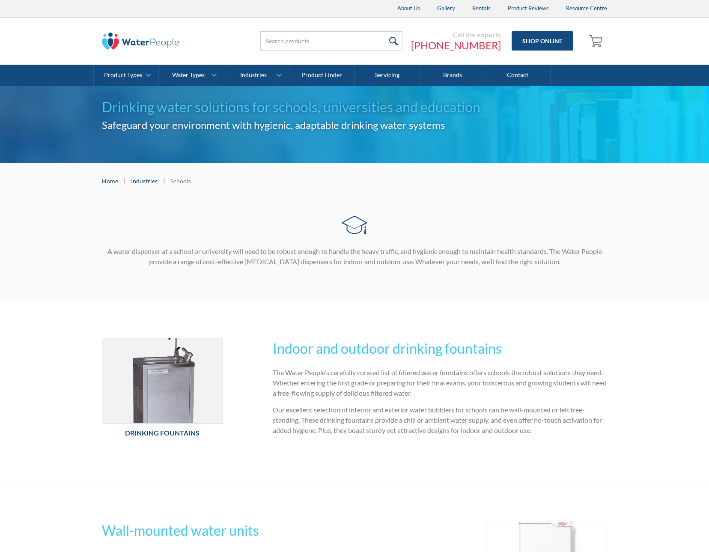 This screenshot has width=709, height=552. Describe the element at coordinates (355, 125) in the screenshot. I see `h2: Safeguard your environment with hygienic, adaptable drinking water systems` at that location.